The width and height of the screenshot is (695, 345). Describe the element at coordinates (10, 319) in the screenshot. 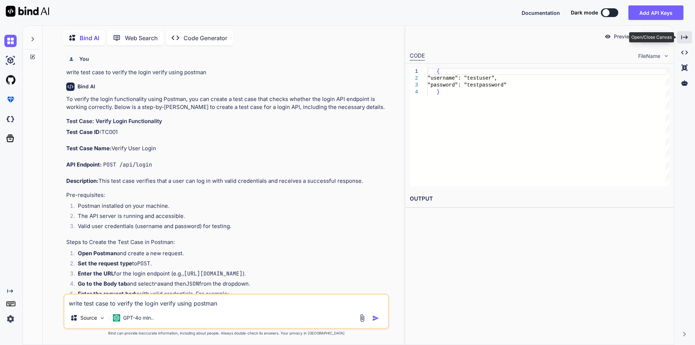

I see `img: settings` at that location.